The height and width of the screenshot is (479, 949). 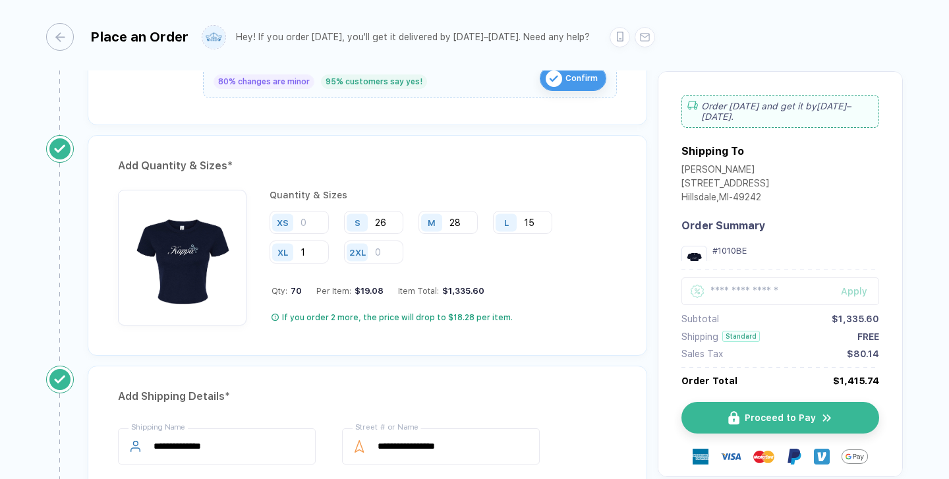 I want to click on div: L, so click(x=506, y=222).